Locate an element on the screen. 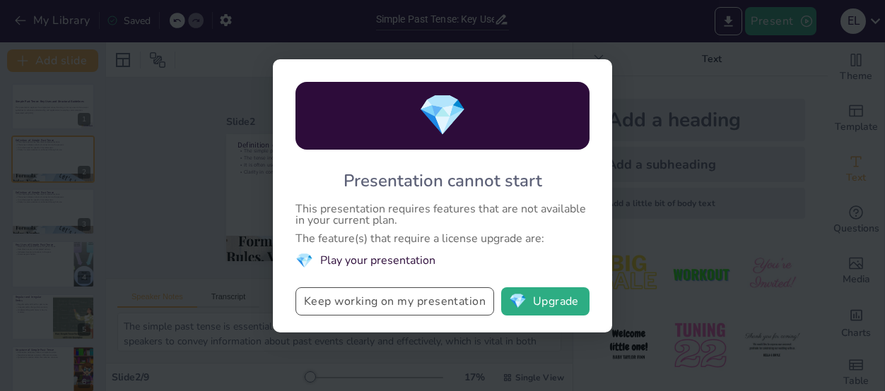 Image resolution: width=885 pixels, height=391 pixels. div: This presentation requires features that are not available in your current plan. is located at coordinates (442, 215).